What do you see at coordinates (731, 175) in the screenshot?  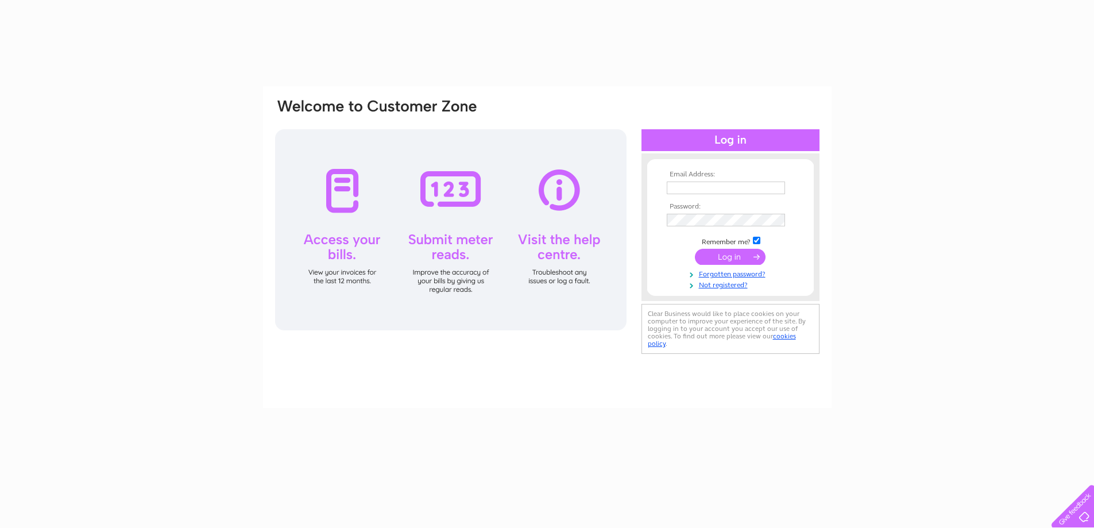 I see `th: Email Address:` at bounding box center [731, 175].